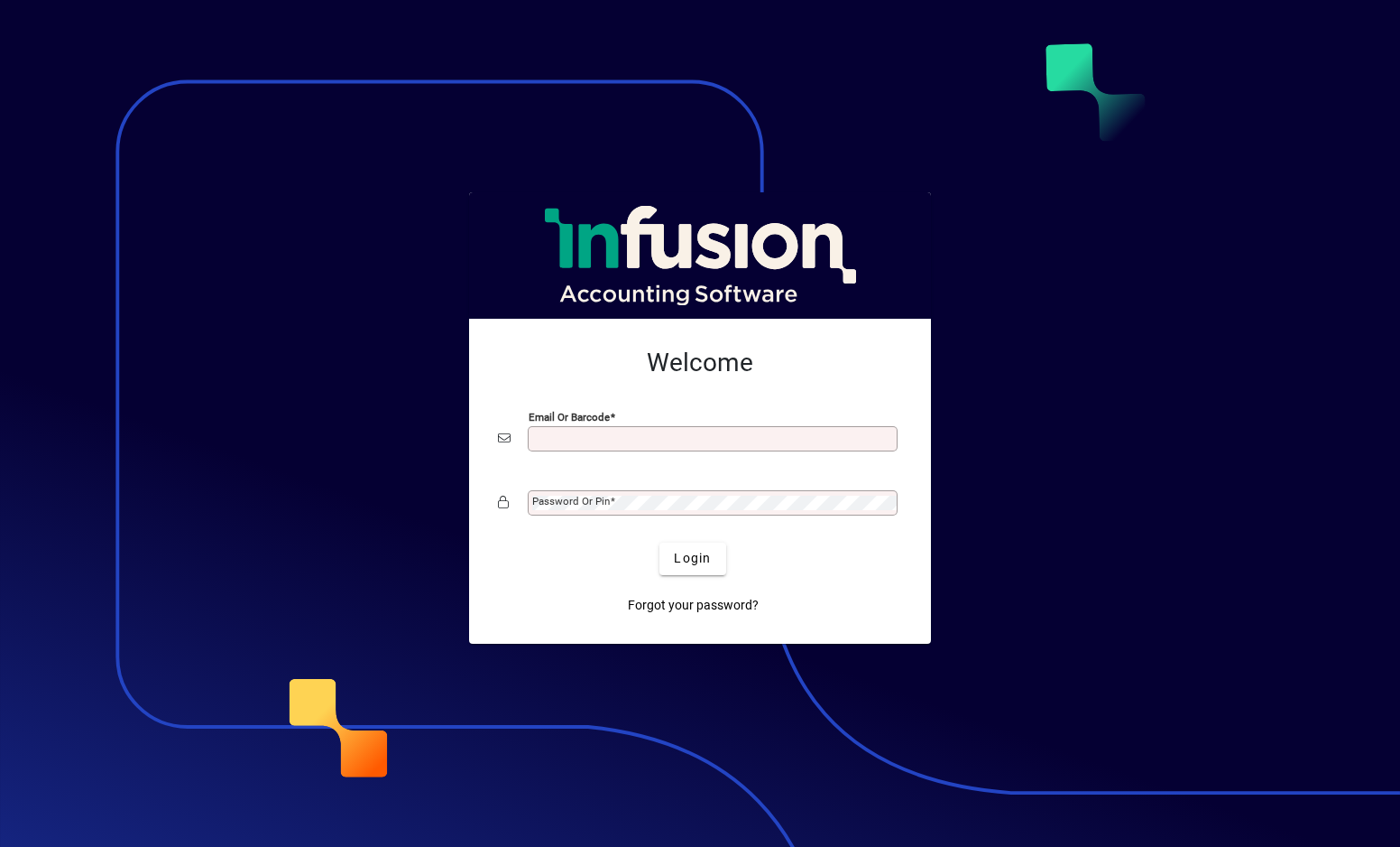 This screenshot has height=847, width=1400. What do you see at coordinates (692, 558) in the screenshot?
I see `button: Login` at bounding box center [692, 558].